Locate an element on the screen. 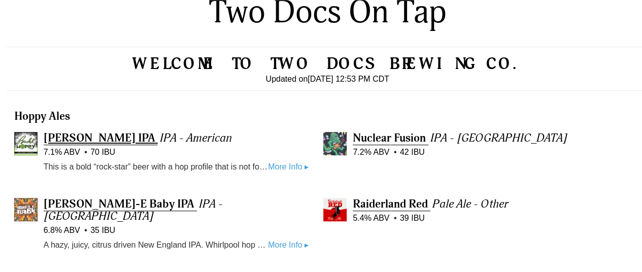 This screenshot has height=272, width=642. span: 7.1% ABV is located at coordinates (62, 152).